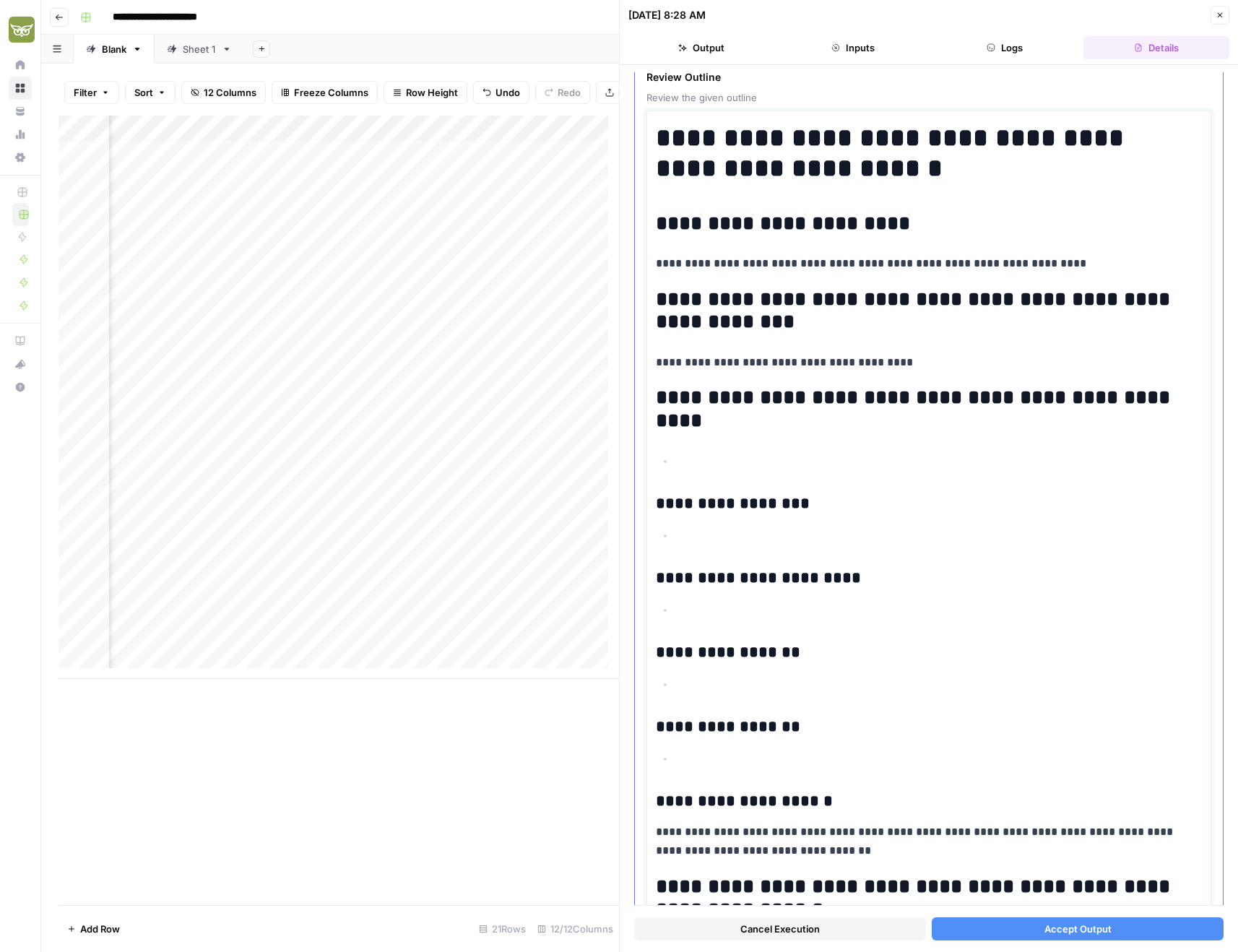  Describe the element at coordinates (853, 48) in the screenshot. I see `button: Inputs` at that location.